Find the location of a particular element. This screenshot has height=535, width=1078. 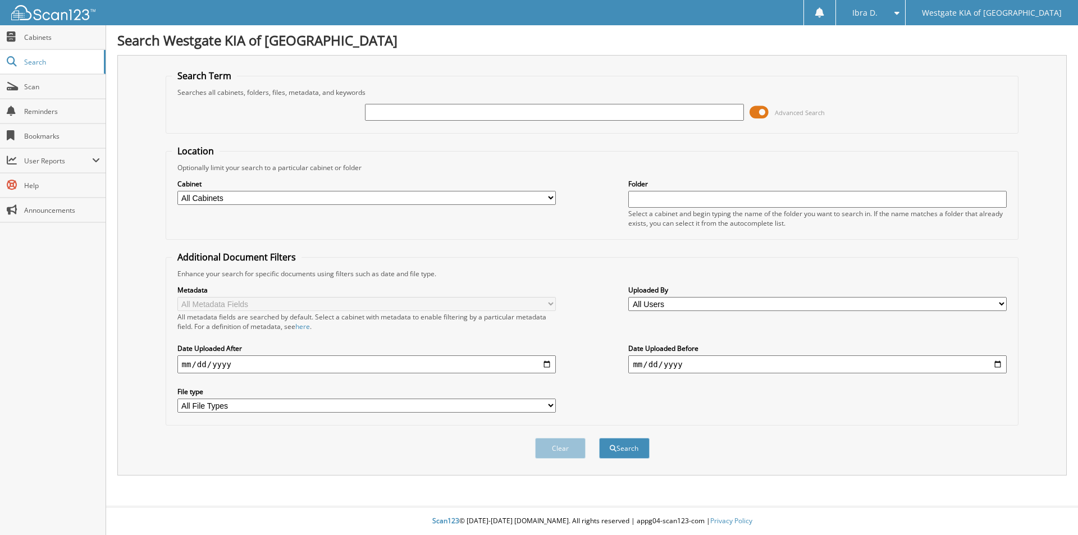

div: Select a cabinet and begin typing the name of the folder you want to search in. If the name match... is located at coordinates (817, 218).